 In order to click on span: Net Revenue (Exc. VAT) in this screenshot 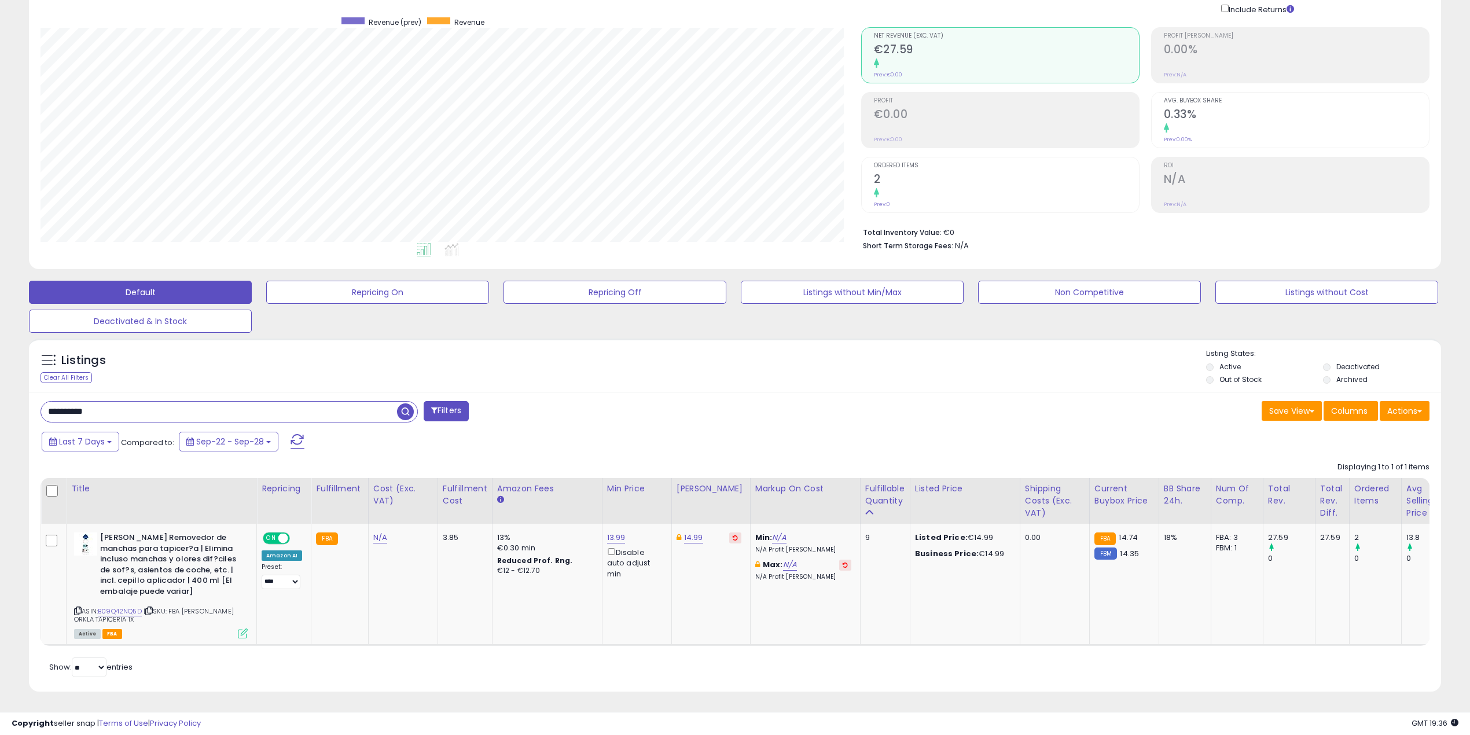, I will do `click(1007, 36)`.